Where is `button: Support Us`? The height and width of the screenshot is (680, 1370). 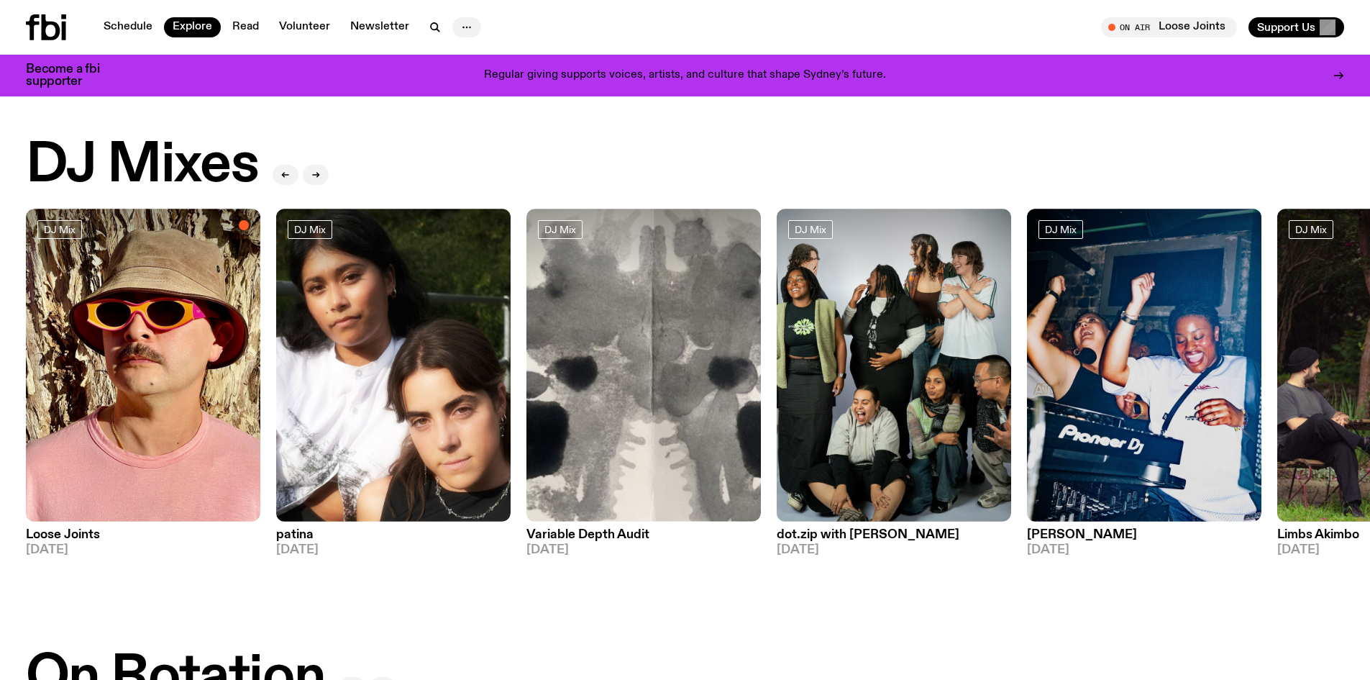 button: Support Us is located at coordinates (1296, 27).